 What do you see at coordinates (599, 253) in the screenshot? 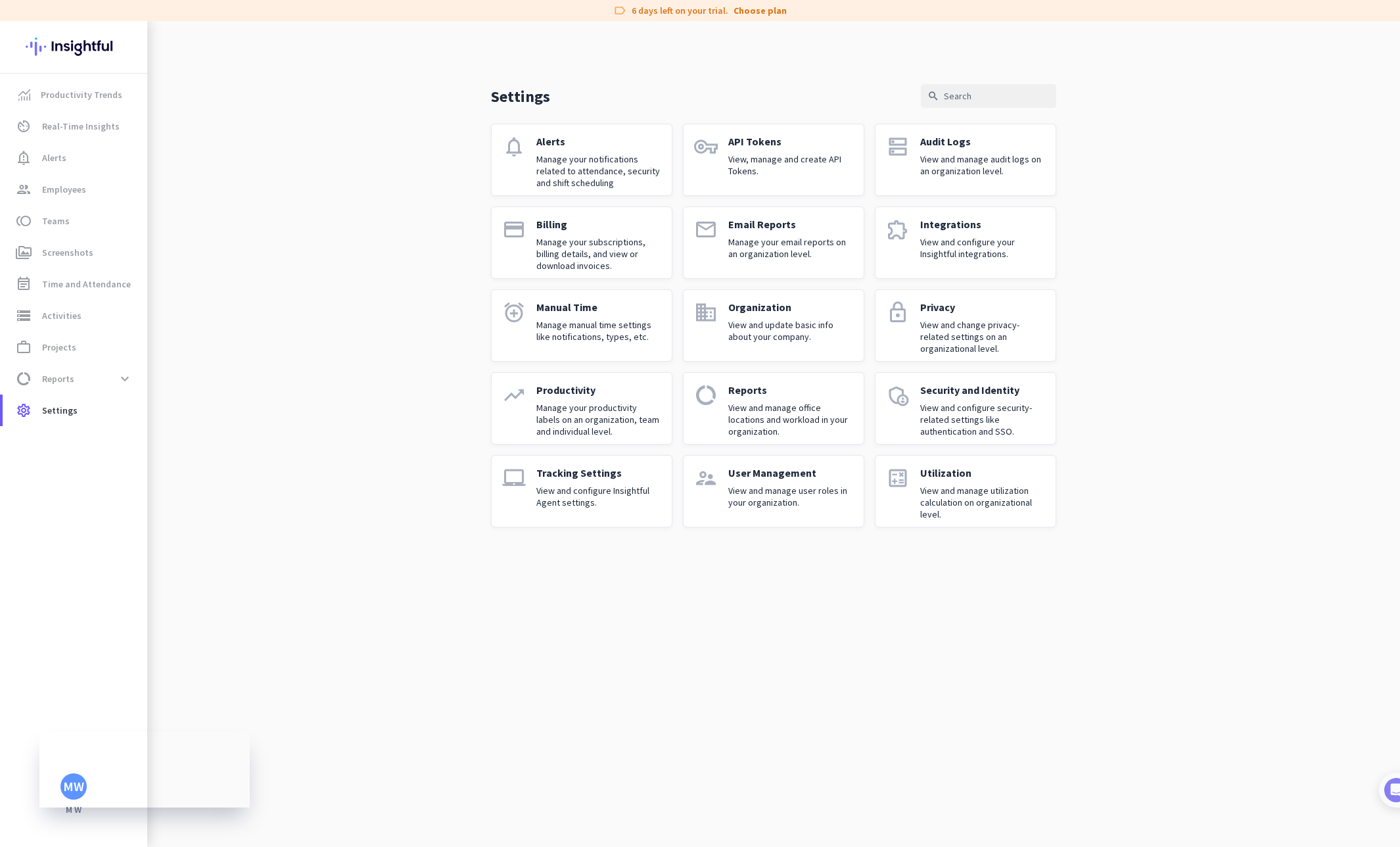
I see `p: Manage your subscriptions, billing details, and view or download invoices.` at bounding box center [599, 253].